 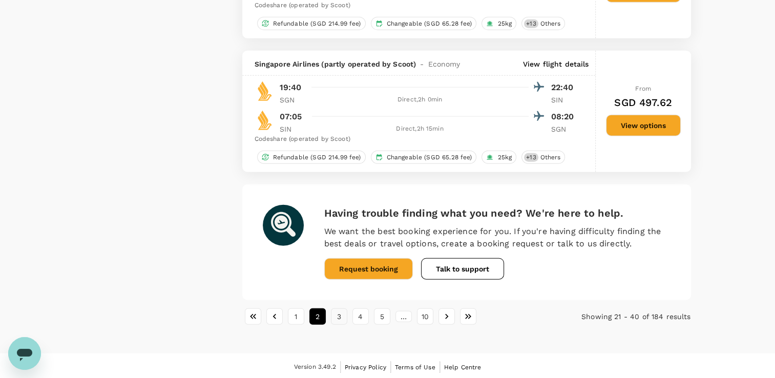 What do you see at coordinates (564, 117) in the screenshot?
I see `p: 08:20` at bounding box center [564, 117].